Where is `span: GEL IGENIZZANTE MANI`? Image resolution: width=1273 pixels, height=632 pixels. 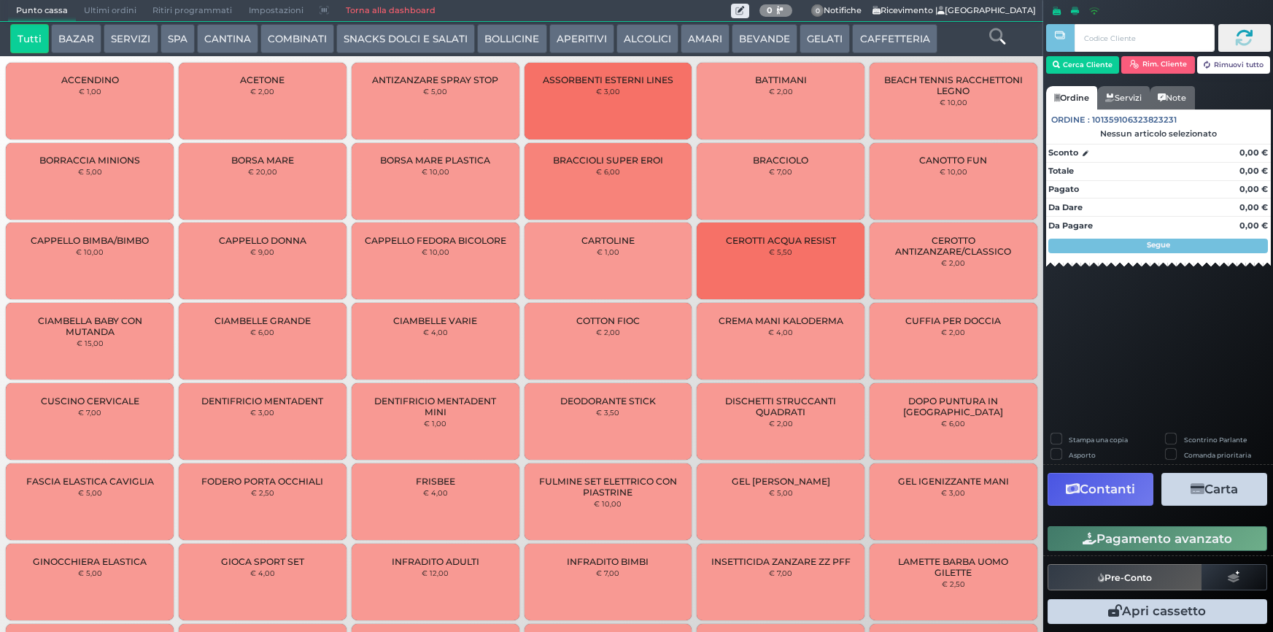 span: GEL IGENIZZANTE MANI is located at coordinates (953, 481).